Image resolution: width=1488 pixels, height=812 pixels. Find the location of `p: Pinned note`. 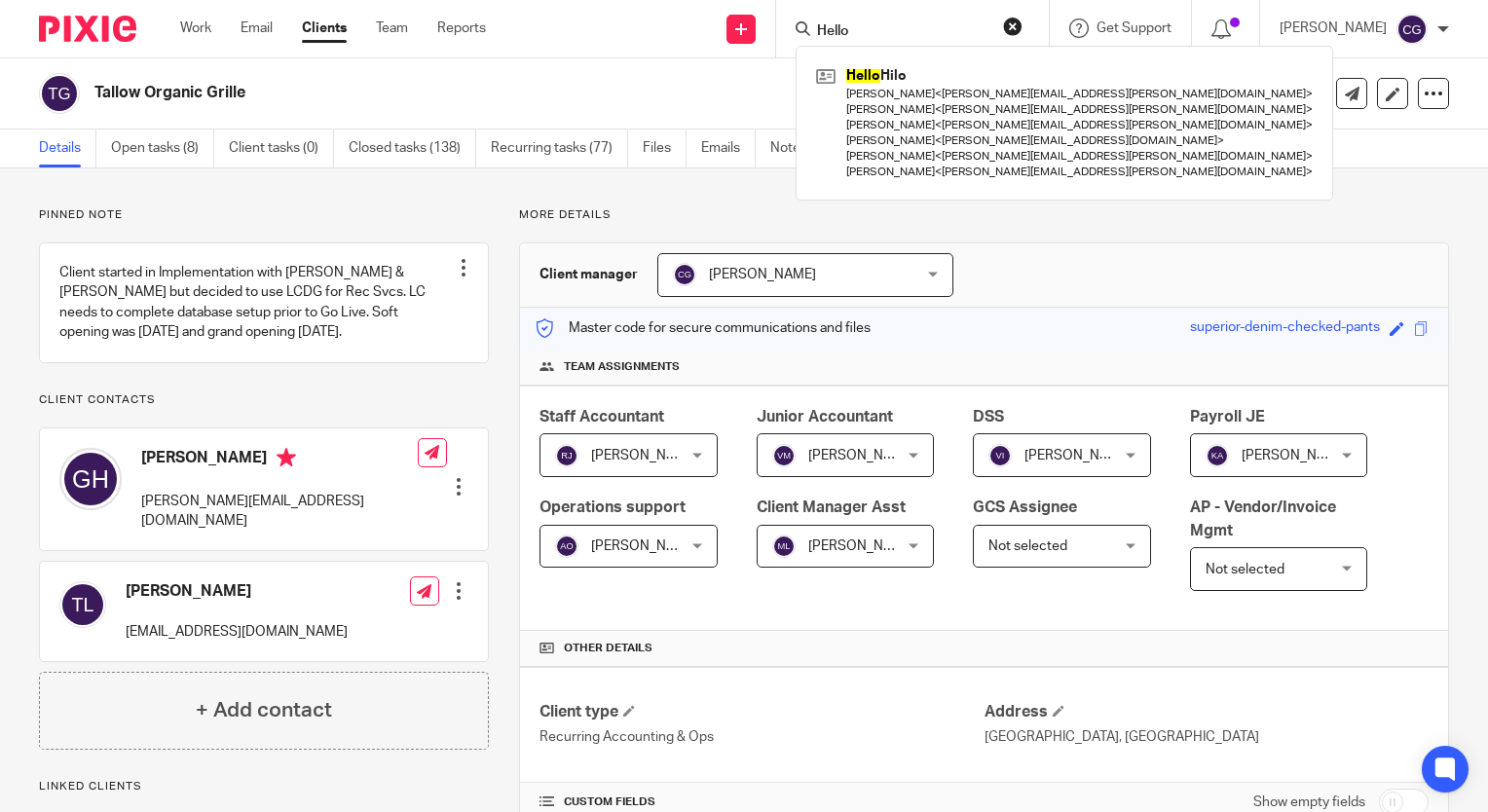

p: Pinned note is located at coordinates (264, 215).